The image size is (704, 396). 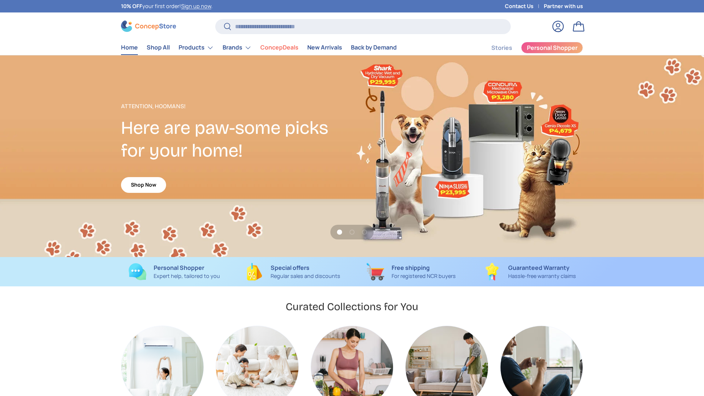 I want to click on strong: Free shipping, so click(x=410, y=268).